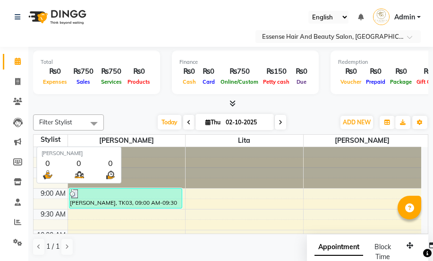  Describe the element at coordinates (209, 82) in the screenshot. I see `span: Card` at that location.